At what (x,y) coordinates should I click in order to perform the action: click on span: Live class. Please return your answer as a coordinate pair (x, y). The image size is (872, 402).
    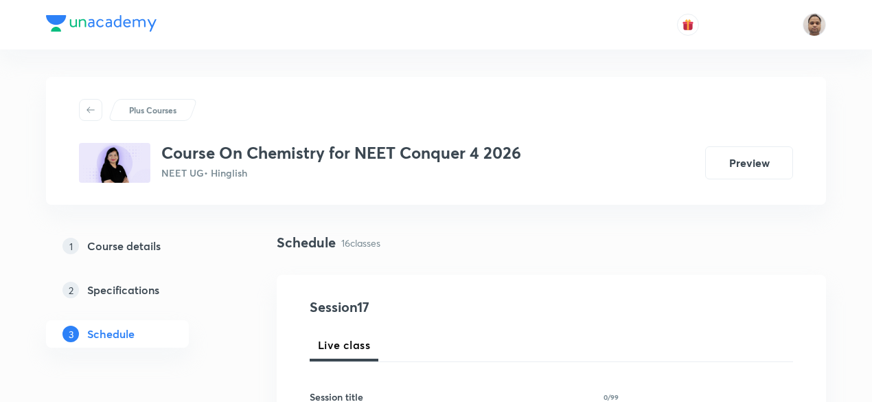
    Looking at the image, I should click on (344, 345).